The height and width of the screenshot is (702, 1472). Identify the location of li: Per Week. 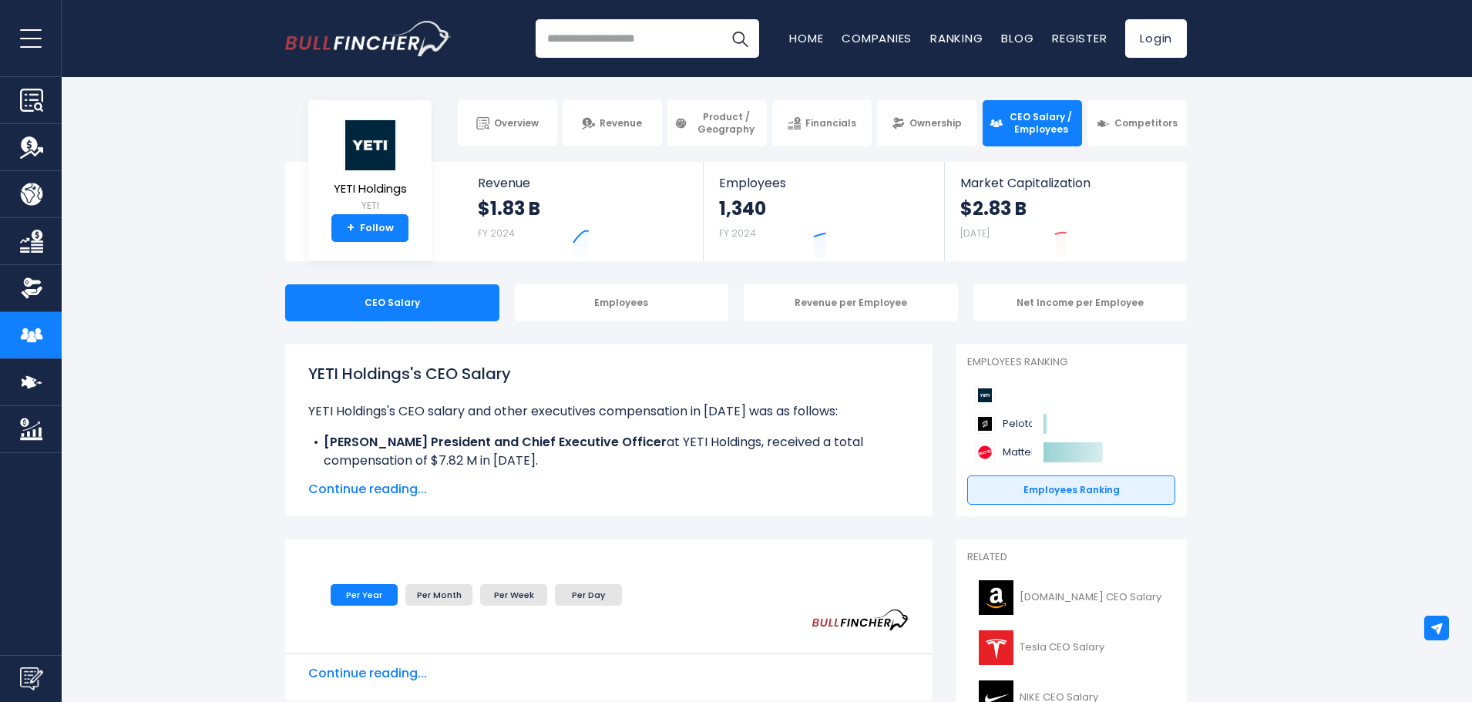
(513, 595).